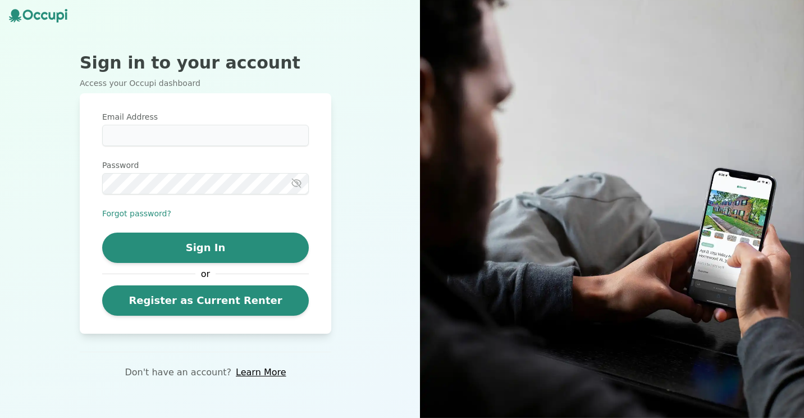  Describe the element at coordinates (205, 248) in the screenshot. I see `button: Sign In` at that location.